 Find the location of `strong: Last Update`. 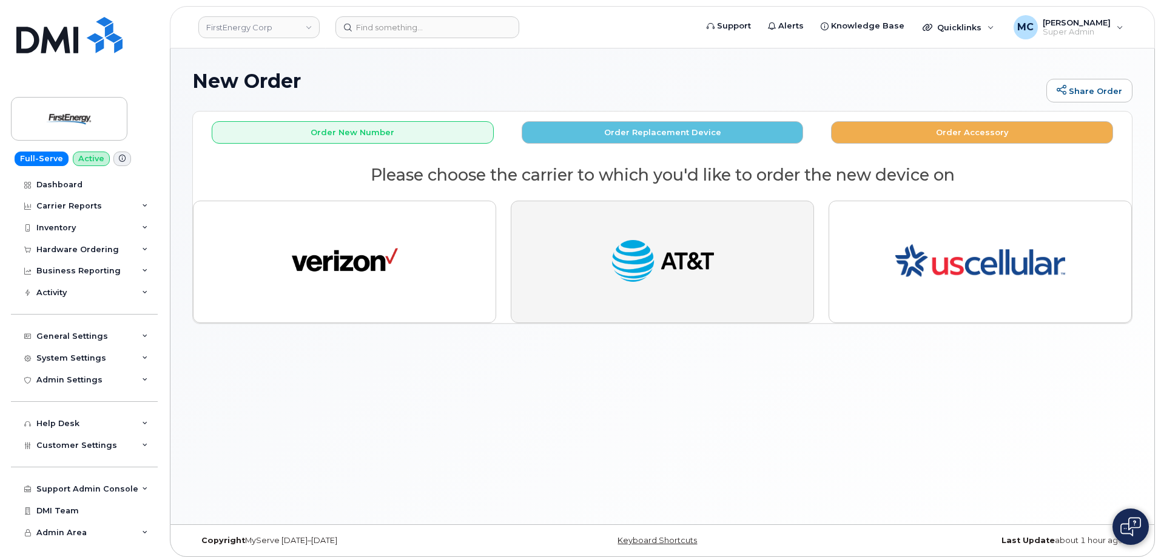

strong: Last Update is located at coordinates (1028, 540).